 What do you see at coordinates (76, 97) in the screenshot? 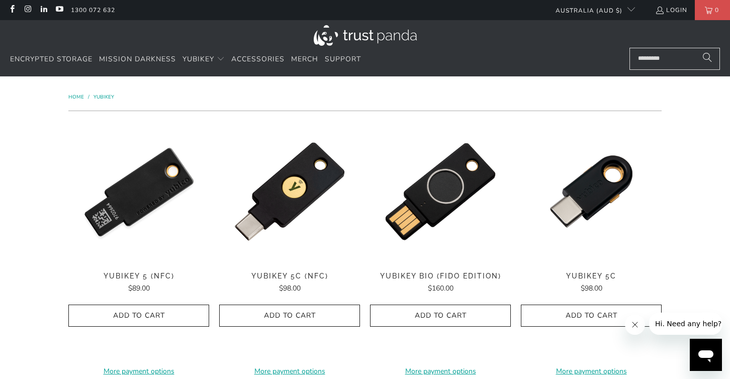
I see `span: Home` at bounding box center [76, 97].